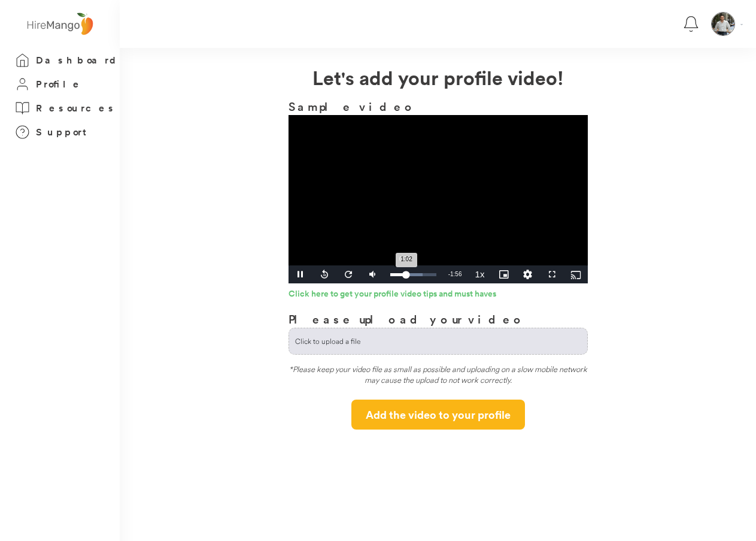  Describe the element at coordinates (438, 414) in the screenshot. I see `button: Add the video to your profile` at that location.